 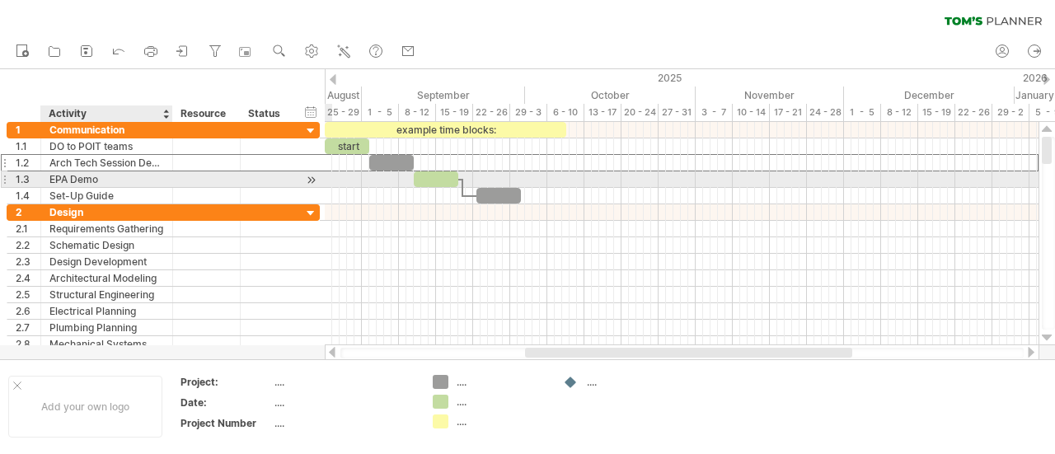 What do you see at coordinates (106, 179) in the screenshot?
I see `div: EPA Demo` at bounding box center [106, 179].